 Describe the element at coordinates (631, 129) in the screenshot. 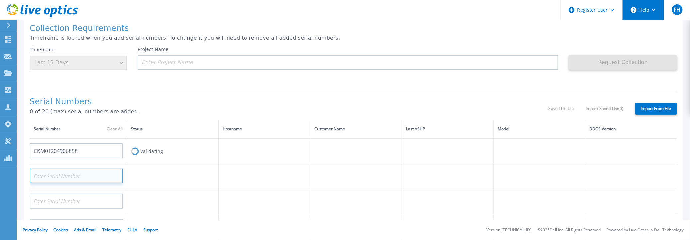

I see `th: DDOS Version` at that location.